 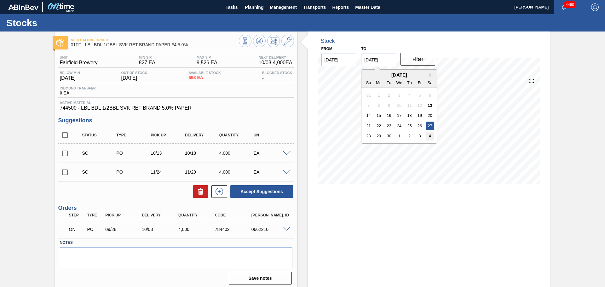 What do you see at coordinates (409, 136) in the screenshot?
I see `div: Choose Thursday, October 2nd, 2025` at bounding box center [409, 136].